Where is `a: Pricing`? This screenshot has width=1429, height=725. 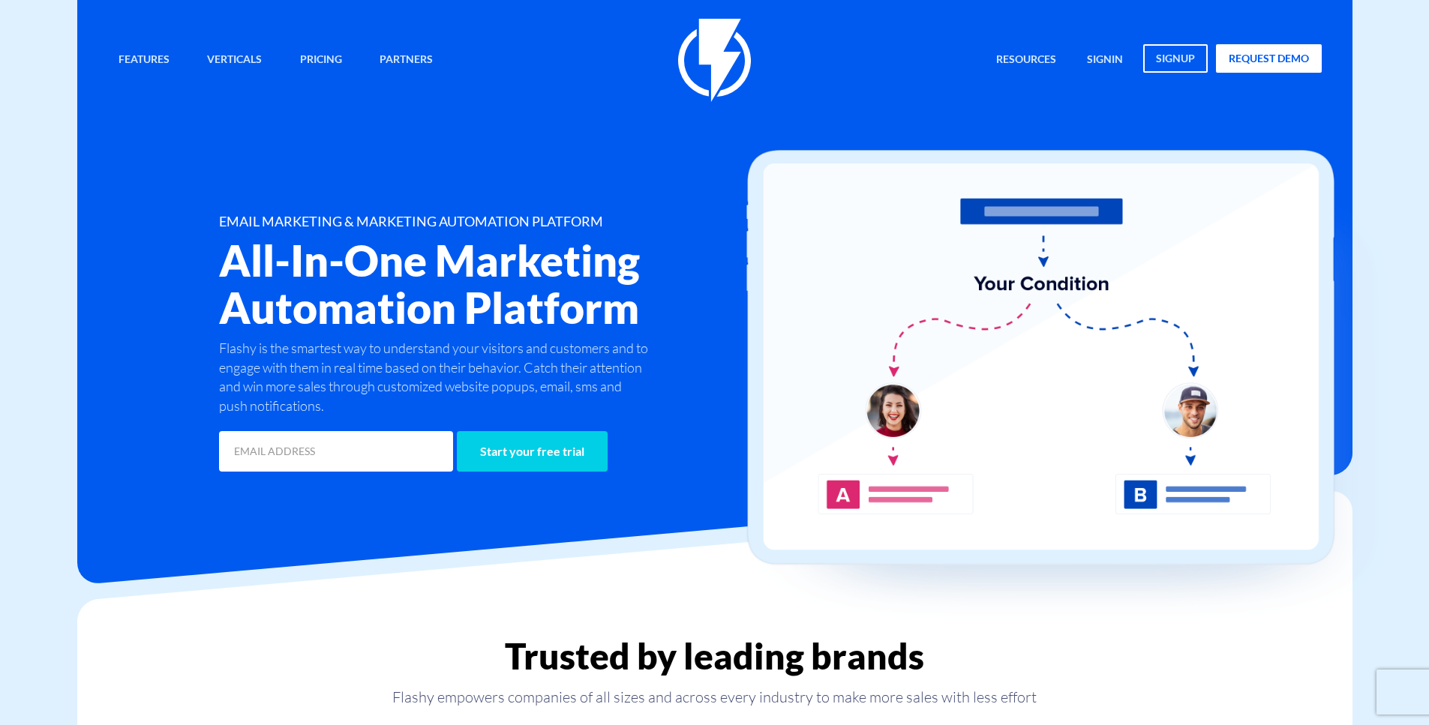 a: Pricing is located at coordinates (321, 60).